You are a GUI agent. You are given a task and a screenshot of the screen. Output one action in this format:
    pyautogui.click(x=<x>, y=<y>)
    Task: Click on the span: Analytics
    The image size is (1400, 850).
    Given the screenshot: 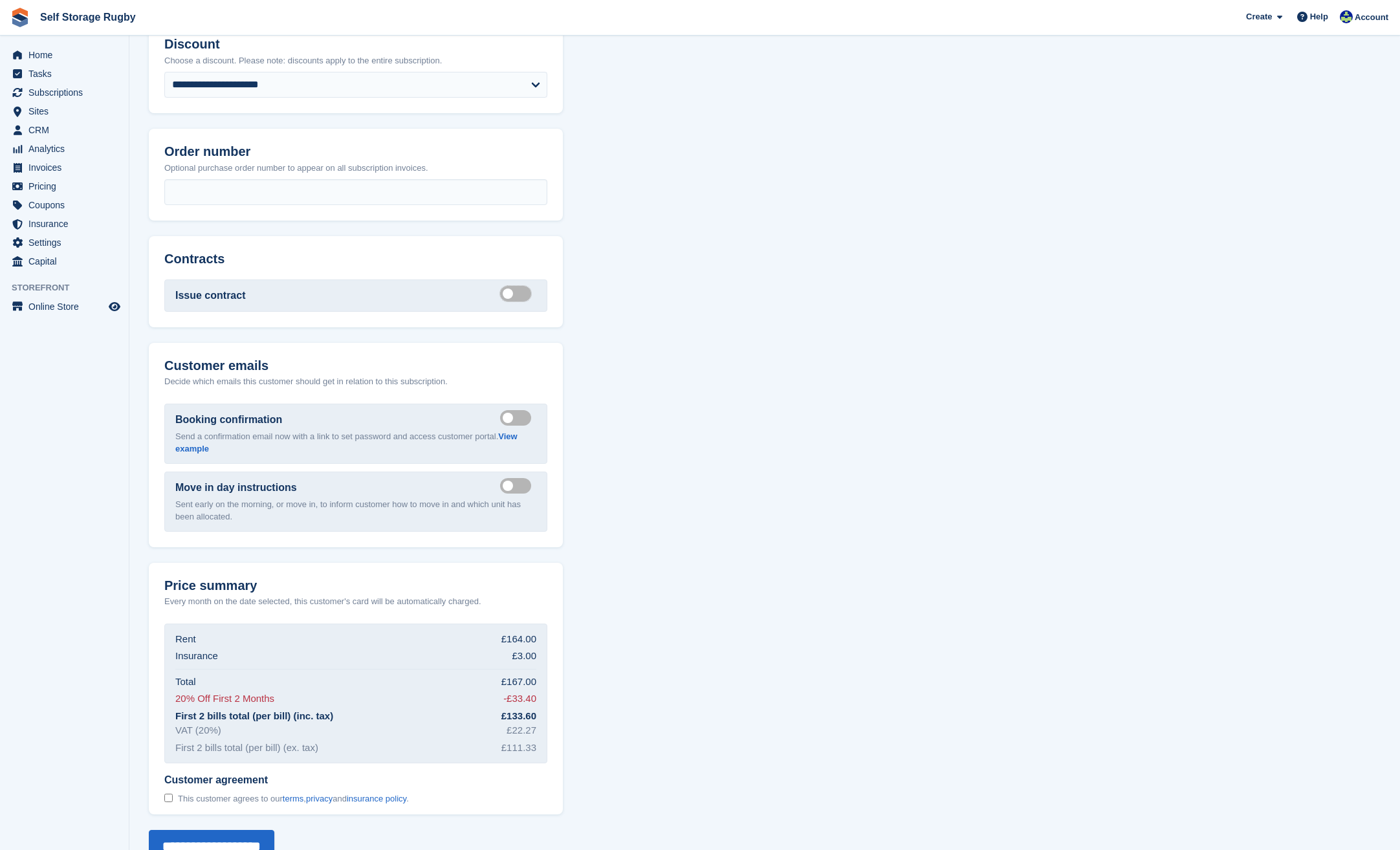 What is the action you would take?
    pyautogui.click(x=68, y=149)
    